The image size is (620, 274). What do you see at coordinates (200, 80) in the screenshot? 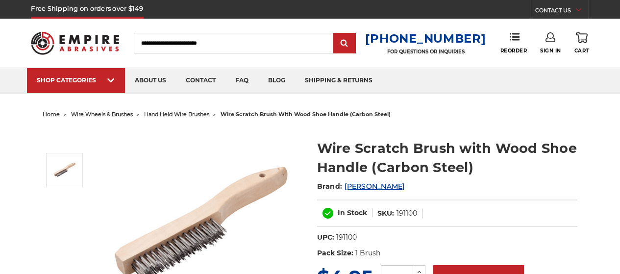
I see `a: contact` at bounding box center [200, 80].